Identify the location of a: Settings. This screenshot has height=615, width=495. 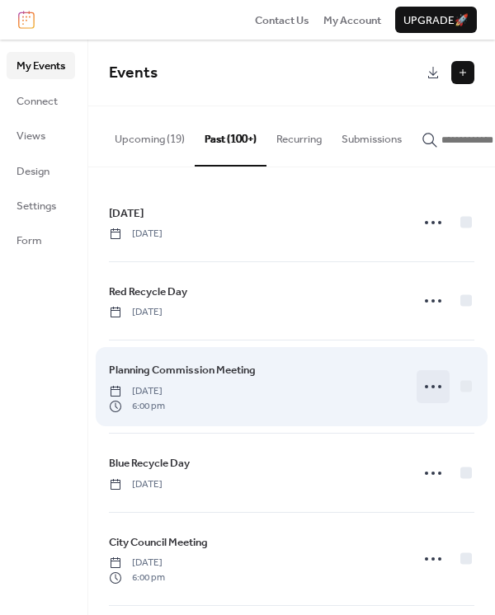
(40, 205).